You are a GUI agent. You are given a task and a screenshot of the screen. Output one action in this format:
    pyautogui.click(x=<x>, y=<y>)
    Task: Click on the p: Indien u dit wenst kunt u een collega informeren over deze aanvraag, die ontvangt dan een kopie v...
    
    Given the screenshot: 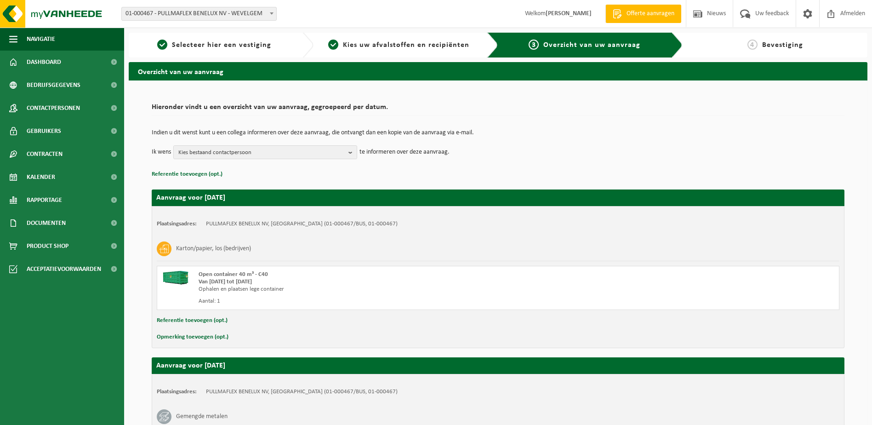 What is the action you would take?
    pyautogui.click(x=498, y=133)
    